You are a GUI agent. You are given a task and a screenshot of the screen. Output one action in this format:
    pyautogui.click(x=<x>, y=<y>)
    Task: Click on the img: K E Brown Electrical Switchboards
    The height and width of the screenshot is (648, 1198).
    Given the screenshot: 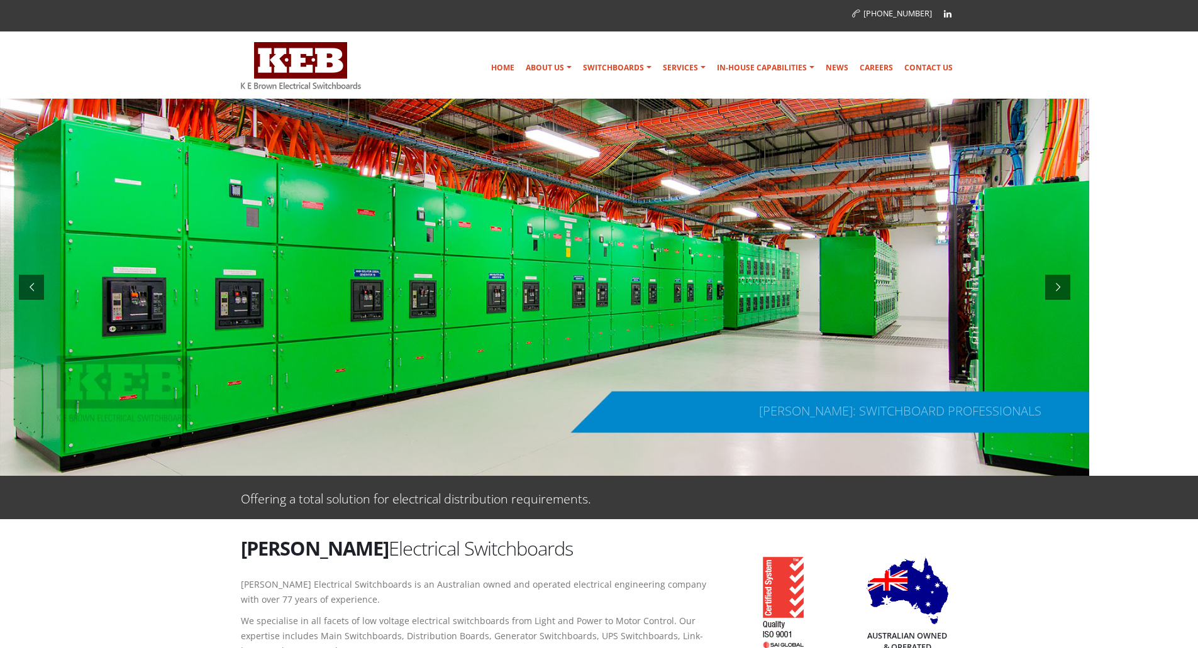 What is the action you would take?
    pyautogui.click(x=301, y=65)
    